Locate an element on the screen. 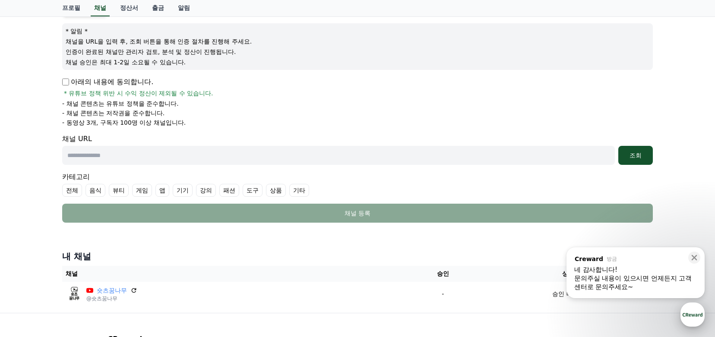 Image resolution: width=715 pixels, height=337 pixels. a: 홈 is located at coordinates (30, 276).